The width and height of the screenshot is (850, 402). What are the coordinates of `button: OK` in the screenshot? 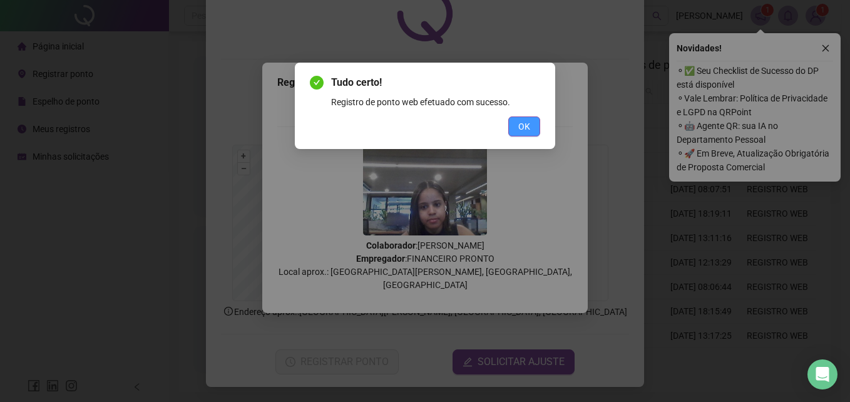 It's located at (524, 126).